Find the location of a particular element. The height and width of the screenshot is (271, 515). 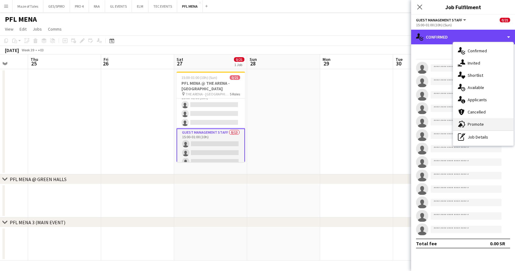

a: Comms is located at coordinates (55, 29).